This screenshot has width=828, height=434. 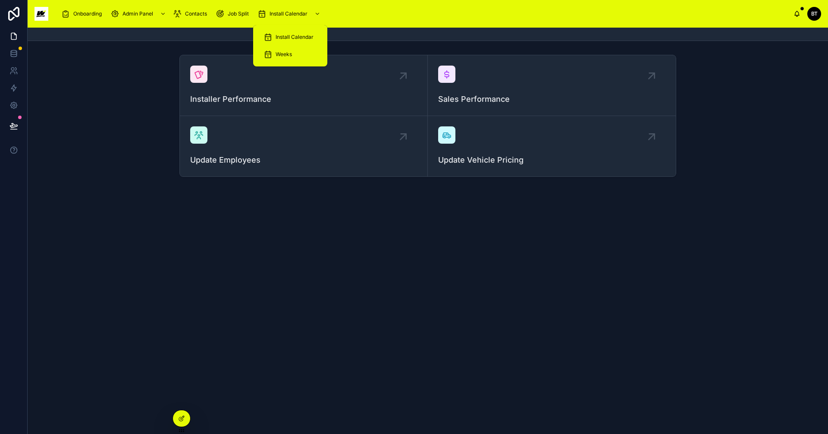 What do you see at coordinates (304, 99) in the screenshot?
I see `span: Installer Performance` at bounding box center [304, 99].